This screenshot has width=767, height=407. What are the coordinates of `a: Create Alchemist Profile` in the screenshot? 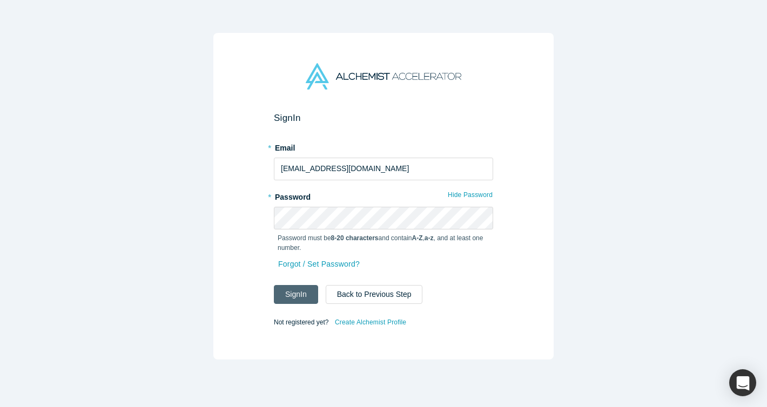 It's located at (371, 322).